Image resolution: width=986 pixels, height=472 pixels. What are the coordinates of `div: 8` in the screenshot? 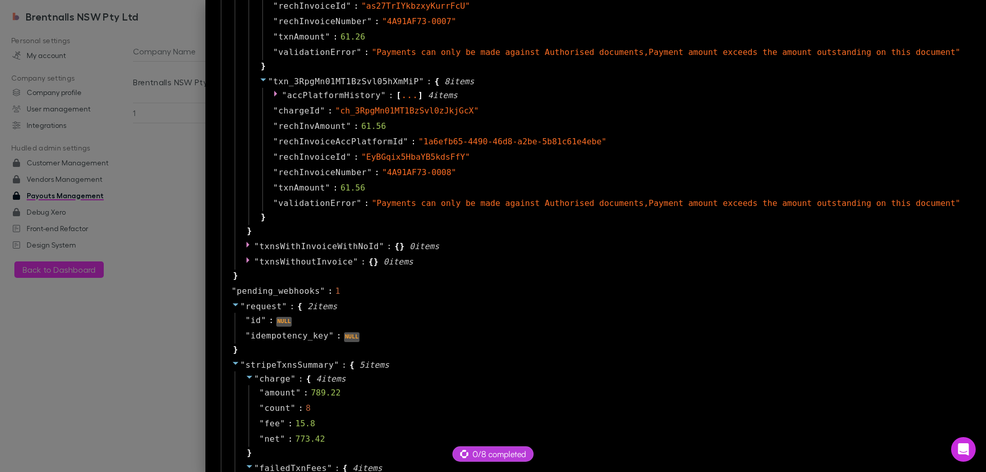 It's located at (308, 408).